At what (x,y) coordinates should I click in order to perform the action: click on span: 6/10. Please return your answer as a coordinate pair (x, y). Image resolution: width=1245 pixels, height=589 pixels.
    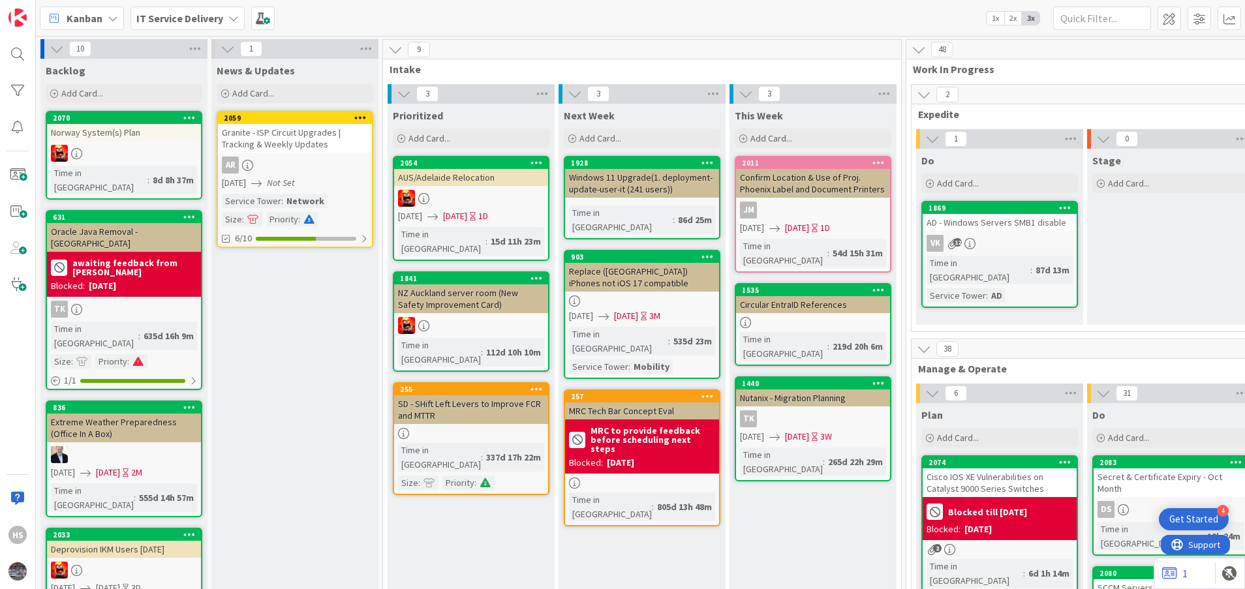
    Looking at the image, I should click on (243, 238).